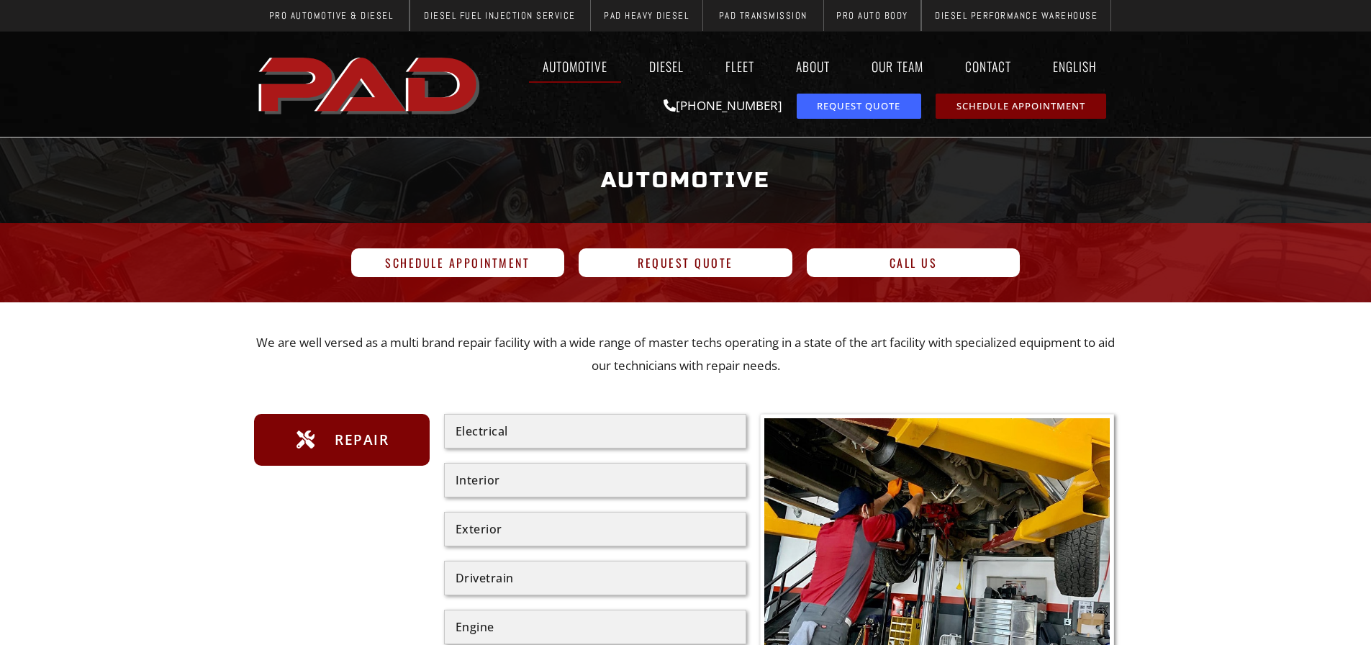 This screenshot has height=645, width=1371. Describe the element at coordinates (595, 431) in the screenshot. I see `div: Electrical` at that location.